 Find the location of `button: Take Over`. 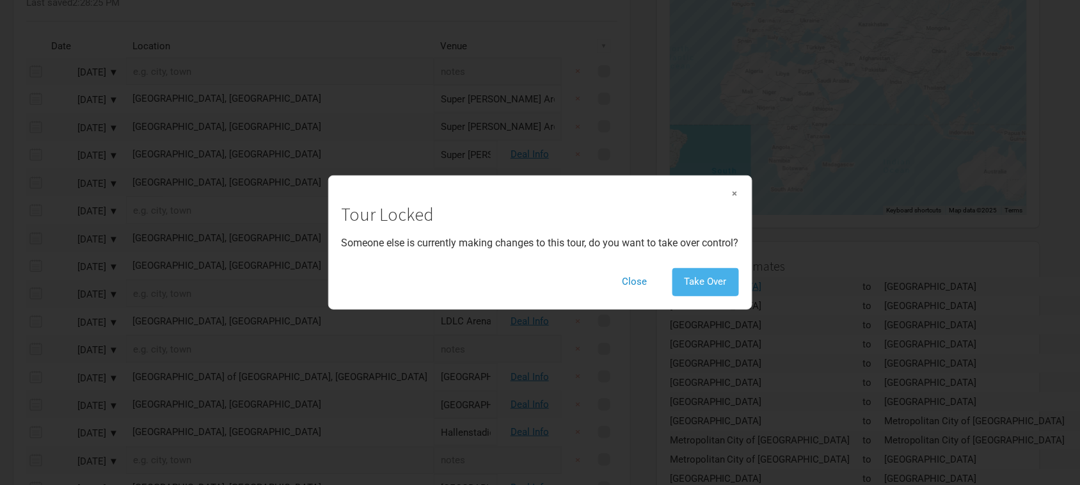

button: Take Over is located at coordinates (706, 282).